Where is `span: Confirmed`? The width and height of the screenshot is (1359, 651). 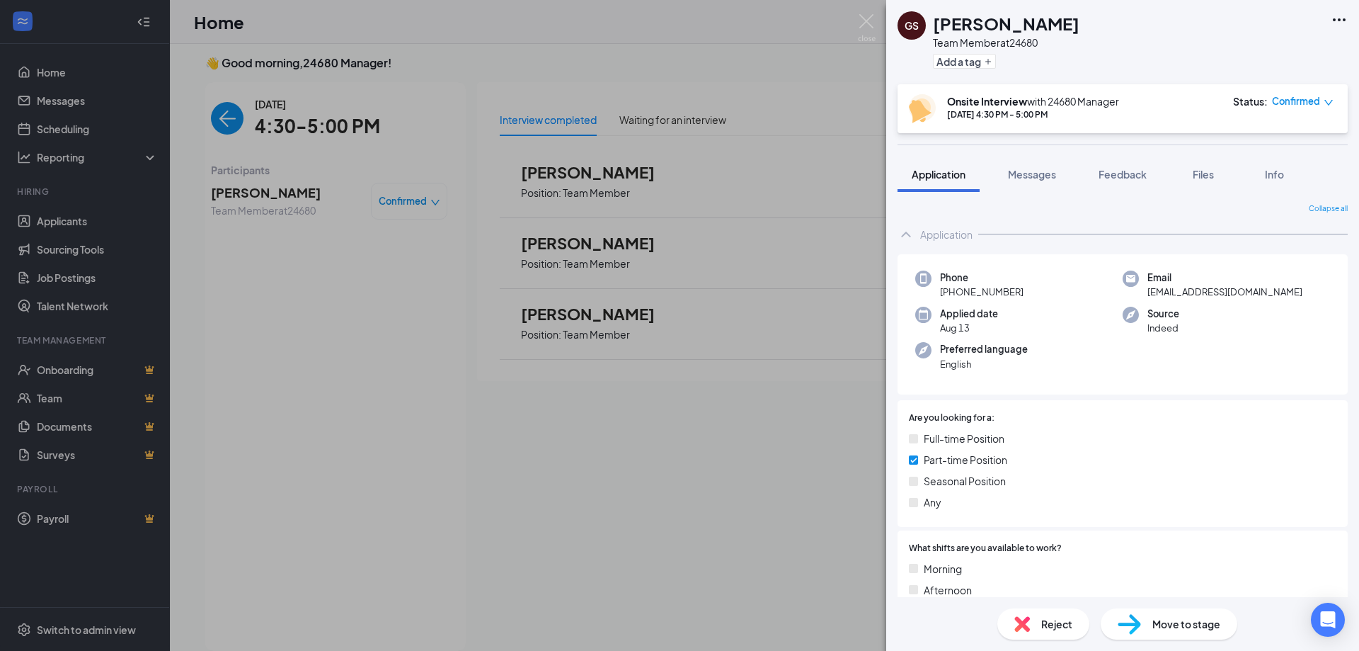
span: Confirmed is located at coordinates (1296, 101).